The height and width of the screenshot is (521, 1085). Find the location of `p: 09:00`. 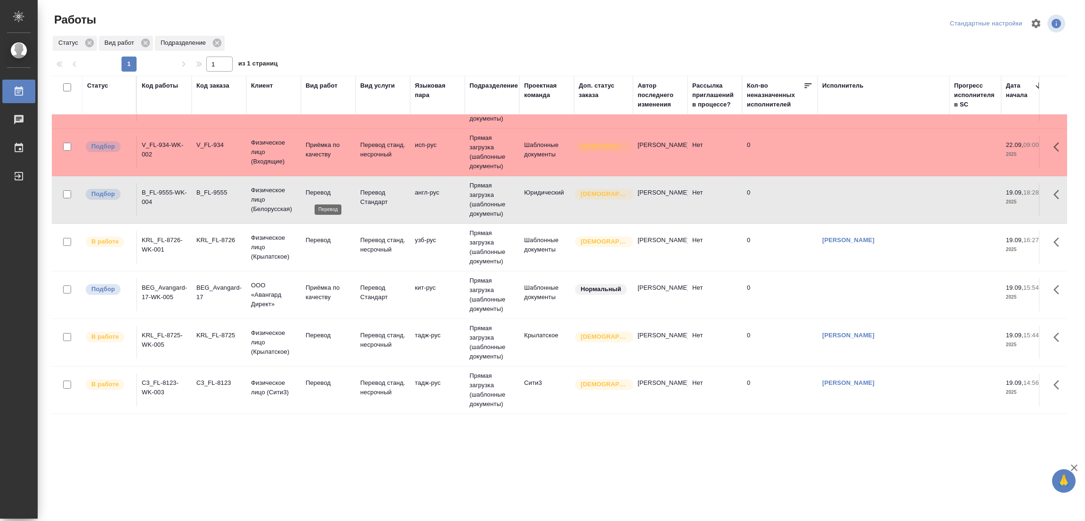

p: 09:00 is located at coordinates (1031, 145).